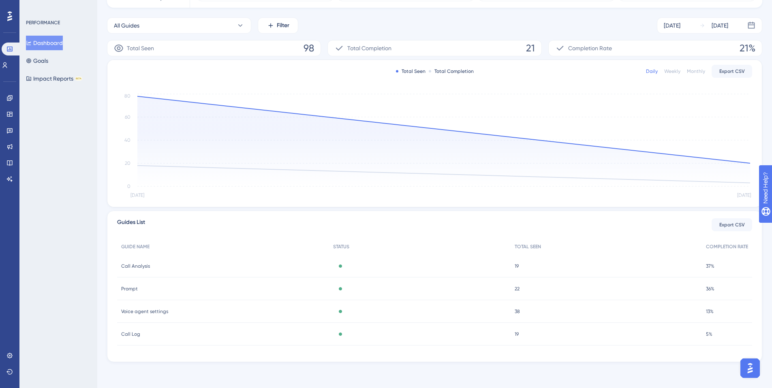 Image resolution: width=772 pixels, height=388 pixels. What do you see at coordinates (35, 7) in the screenshot?
I see `span: Need Help?` at bounding box center [35, 7].